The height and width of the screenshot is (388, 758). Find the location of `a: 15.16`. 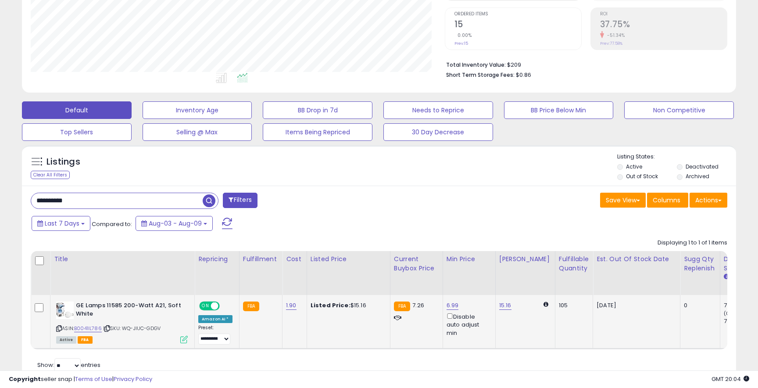

a: 15.16 is located at coordinates (505, 305).